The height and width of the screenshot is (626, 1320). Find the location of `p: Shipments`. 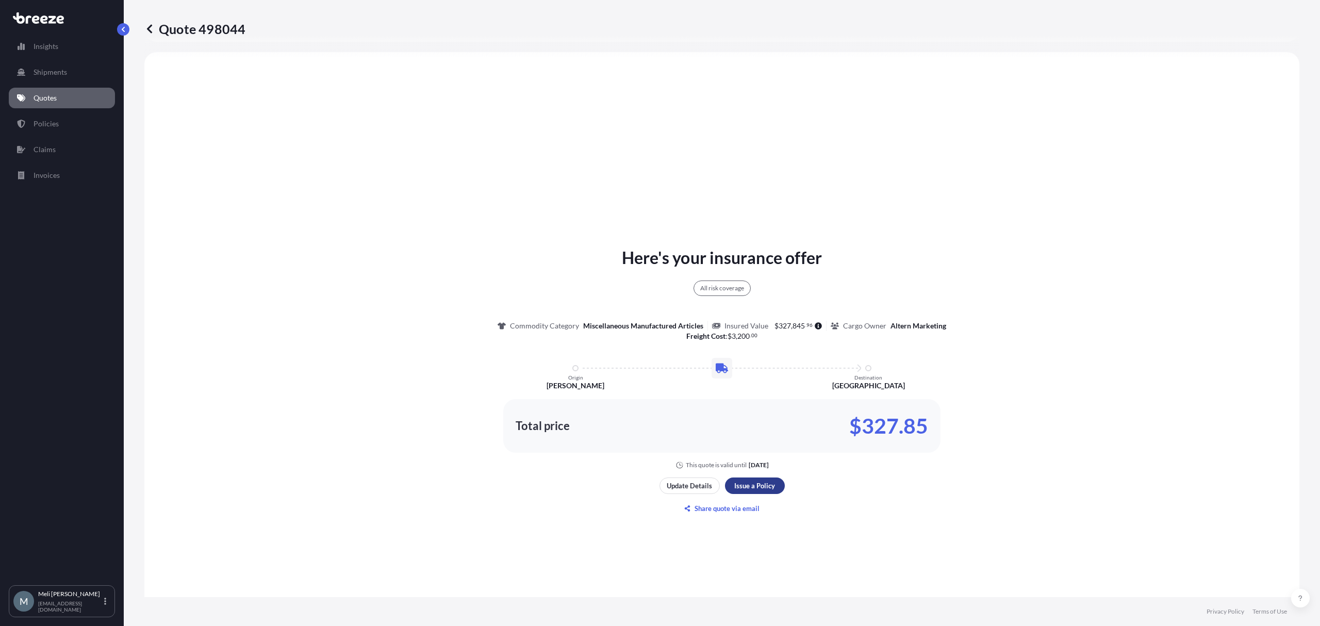

p: Shipments is located at coordinates (50, 72).